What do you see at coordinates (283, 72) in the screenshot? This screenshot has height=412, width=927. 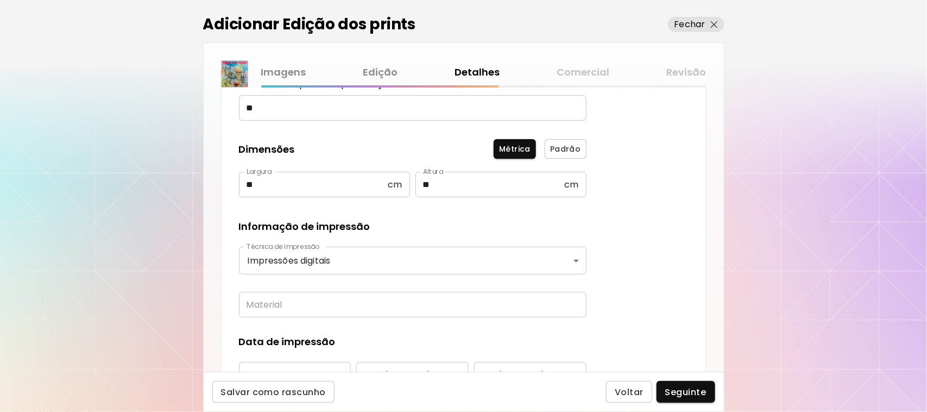 I see `a: Imagens` at bounding box center [283, 72].